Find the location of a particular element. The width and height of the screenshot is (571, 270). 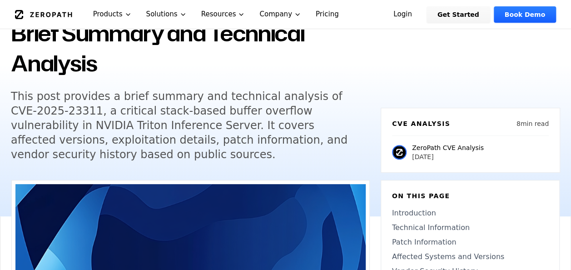

a: Patch Information is located at coordinates (470, 242).